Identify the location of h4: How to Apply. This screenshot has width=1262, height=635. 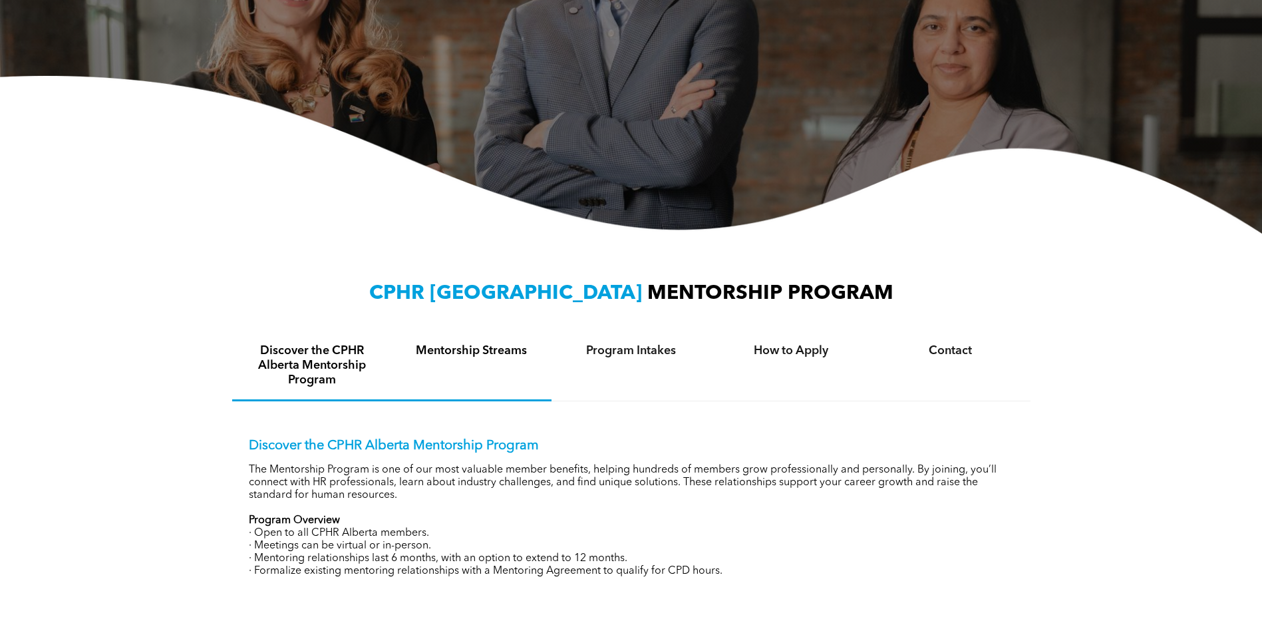
(791, 351).